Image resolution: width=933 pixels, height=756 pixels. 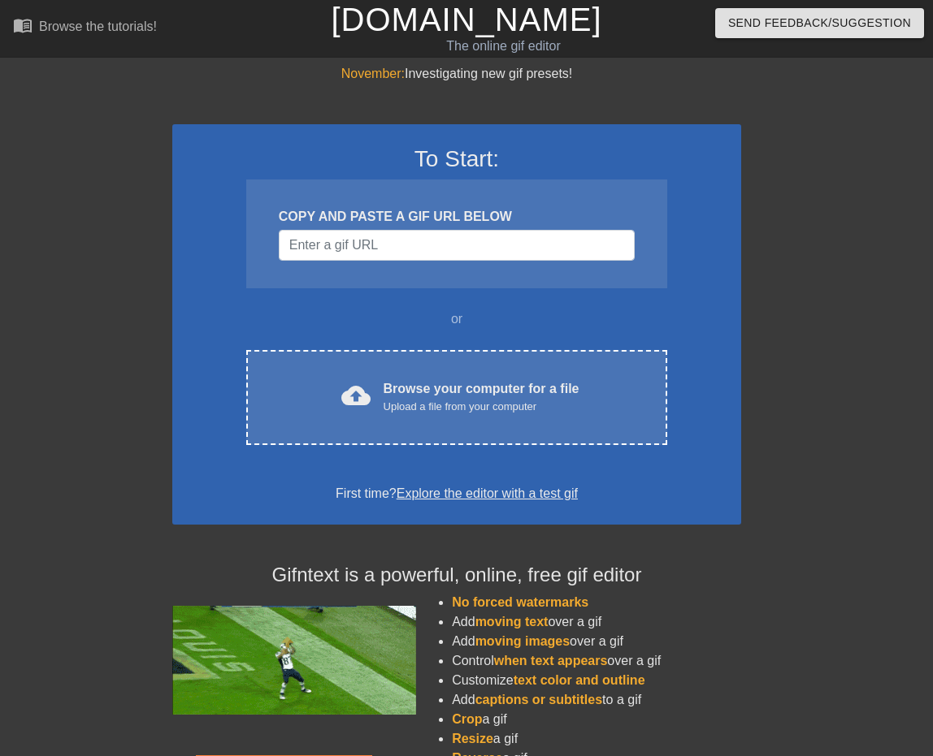 I want to click on img: football_small.gif, so click(x=294, y=661).